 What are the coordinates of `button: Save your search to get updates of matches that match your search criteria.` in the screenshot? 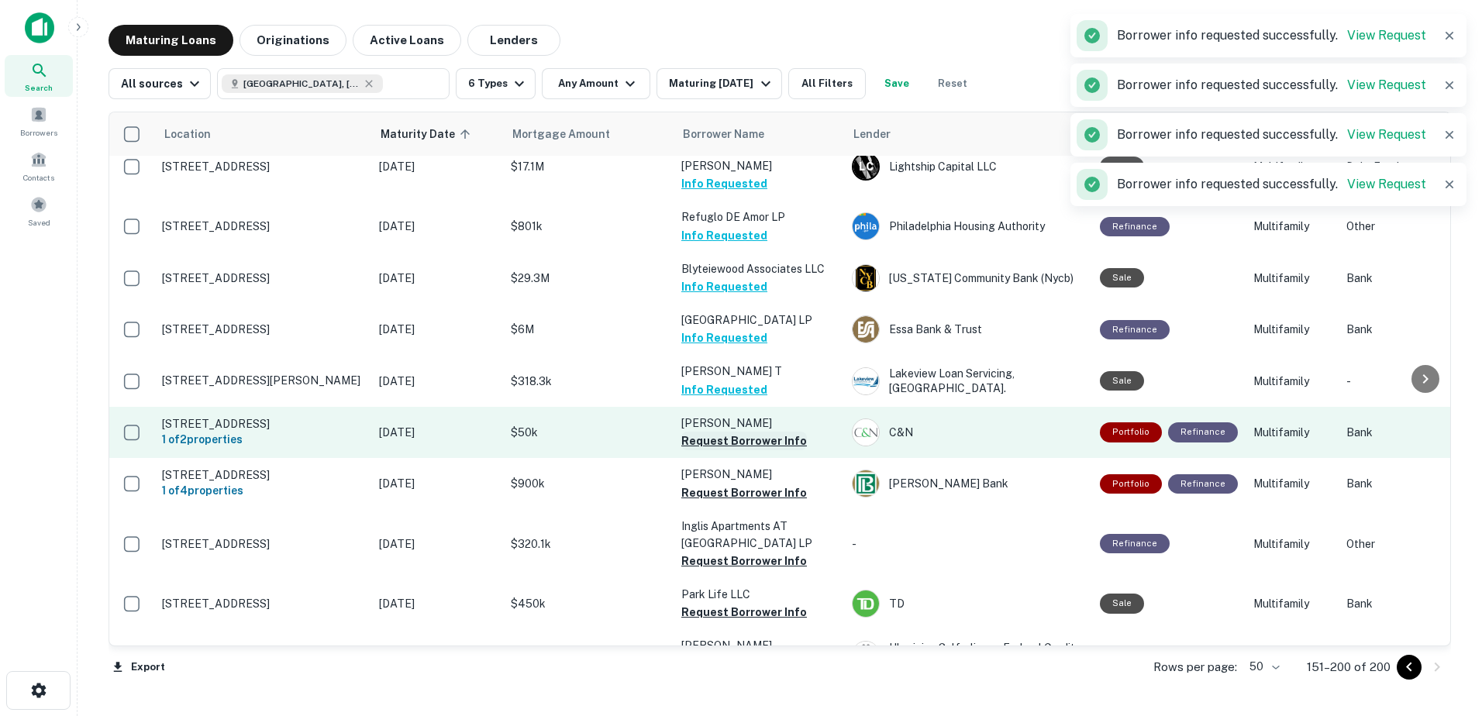 It's located at (897, 84).